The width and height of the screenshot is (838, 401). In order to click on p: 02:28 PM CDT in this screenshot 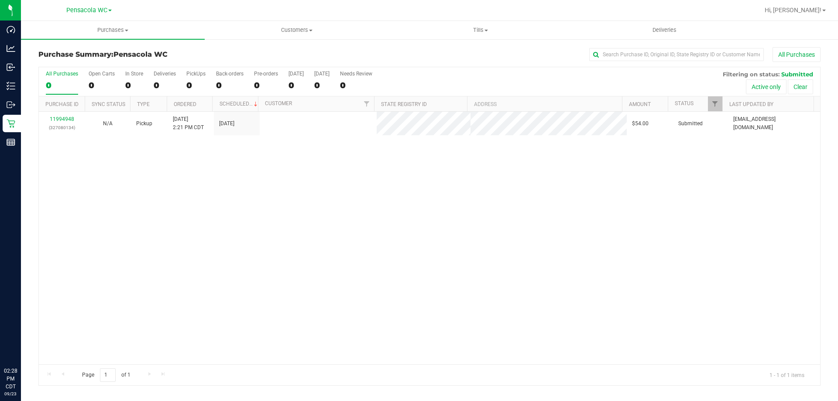, I will do `click(10, 379)`.